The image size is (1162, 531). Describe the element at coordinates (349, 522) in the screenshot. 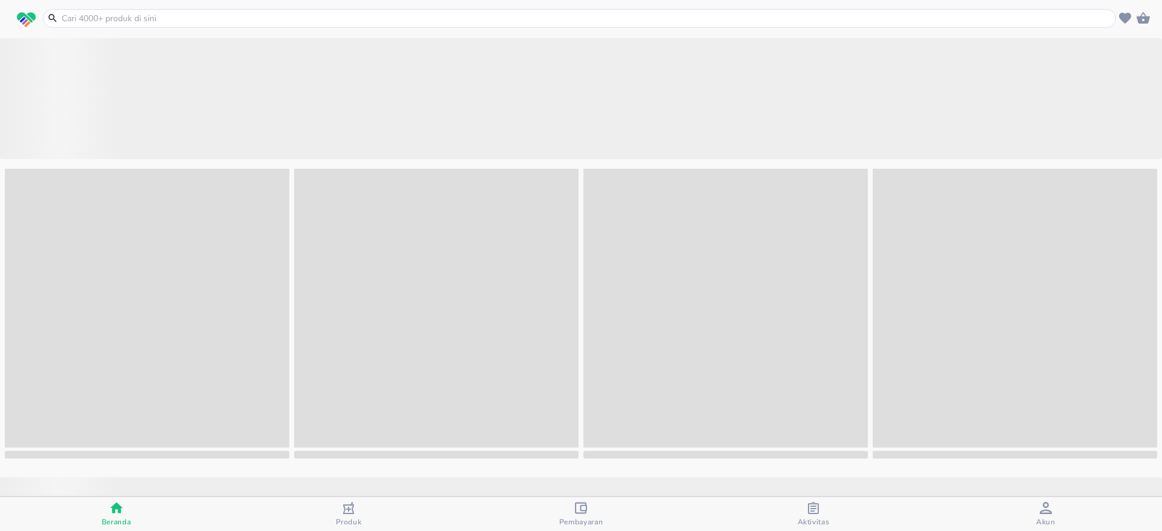

I see `span: Produk` at that location.